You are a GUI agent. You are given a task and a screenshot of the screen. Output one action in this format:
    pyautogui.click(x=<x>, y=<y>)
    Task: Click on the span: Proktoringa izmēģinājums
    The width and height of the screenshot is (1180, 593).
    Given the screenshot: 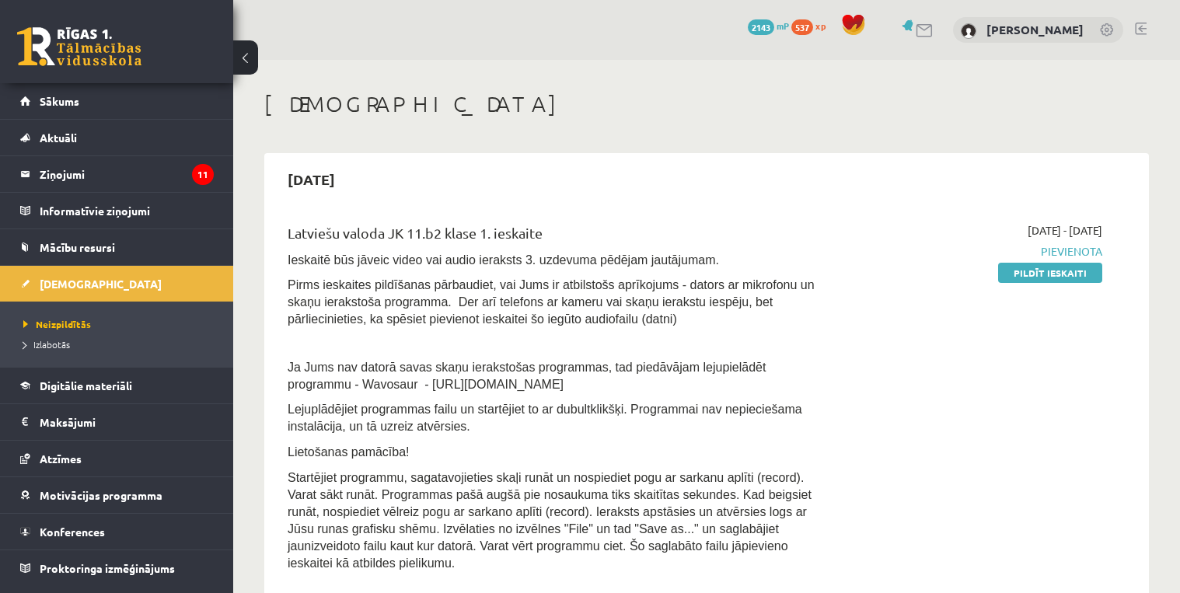 What is the action you would take?
    pyautogui.click(x=107, y=568)
    